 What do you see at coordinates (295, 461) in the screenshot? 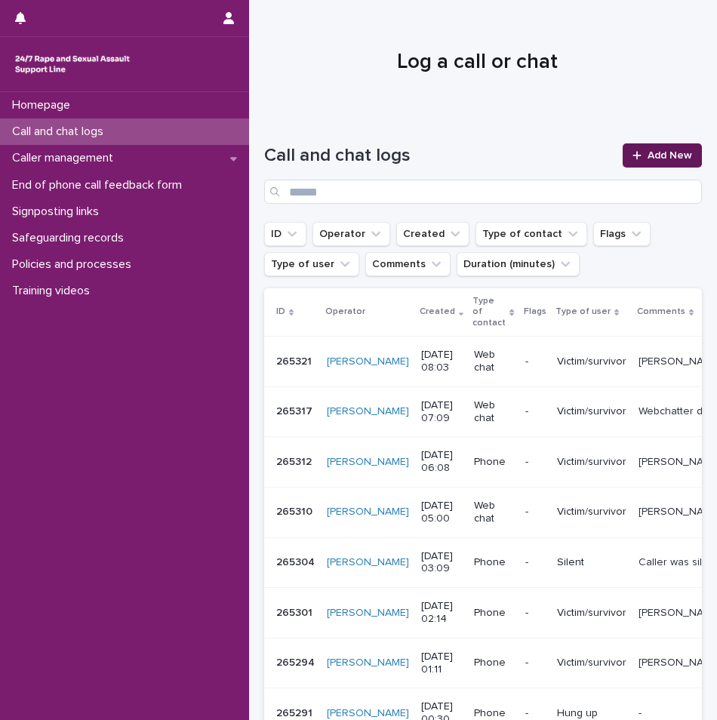
I see `p: 265312` at bounding box center [295, 461].